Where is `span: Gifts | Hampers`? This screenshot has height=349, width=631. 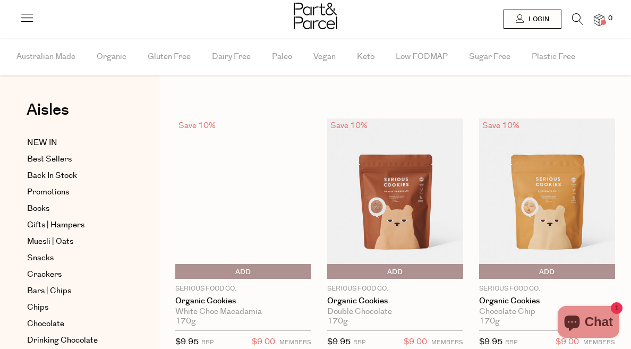
span: Gifts | Hampers is located at coordinates (56, 225).